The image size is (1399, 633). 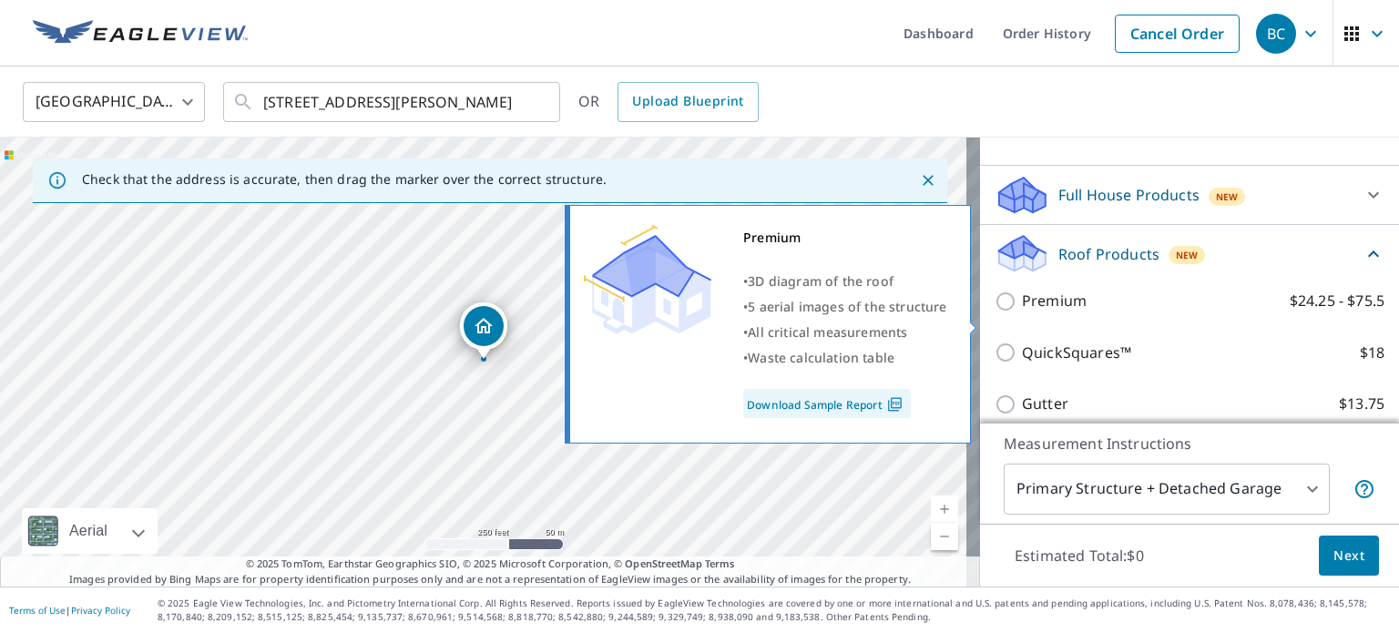 I want to click on img: Premium, so click(x=647, y=280).